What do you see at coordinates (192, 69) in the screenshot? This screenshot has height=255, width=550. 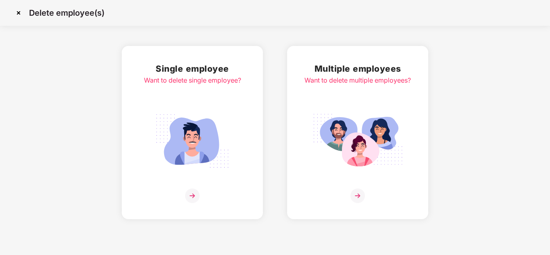 I see `h2: Single employee` at bounding box center [192, 69].